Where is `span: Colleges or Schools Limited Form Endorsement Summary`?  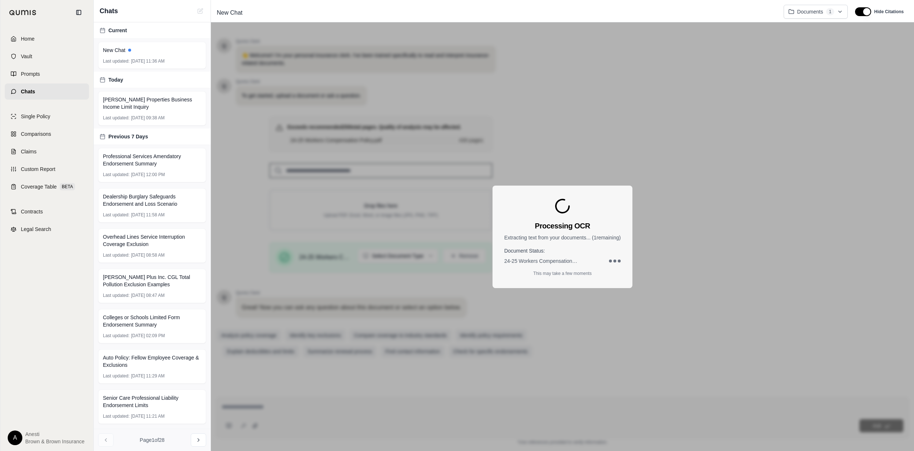
span: Colleges or Schools Limited Form Endorsement Summary is located at coordinates (152, 321).